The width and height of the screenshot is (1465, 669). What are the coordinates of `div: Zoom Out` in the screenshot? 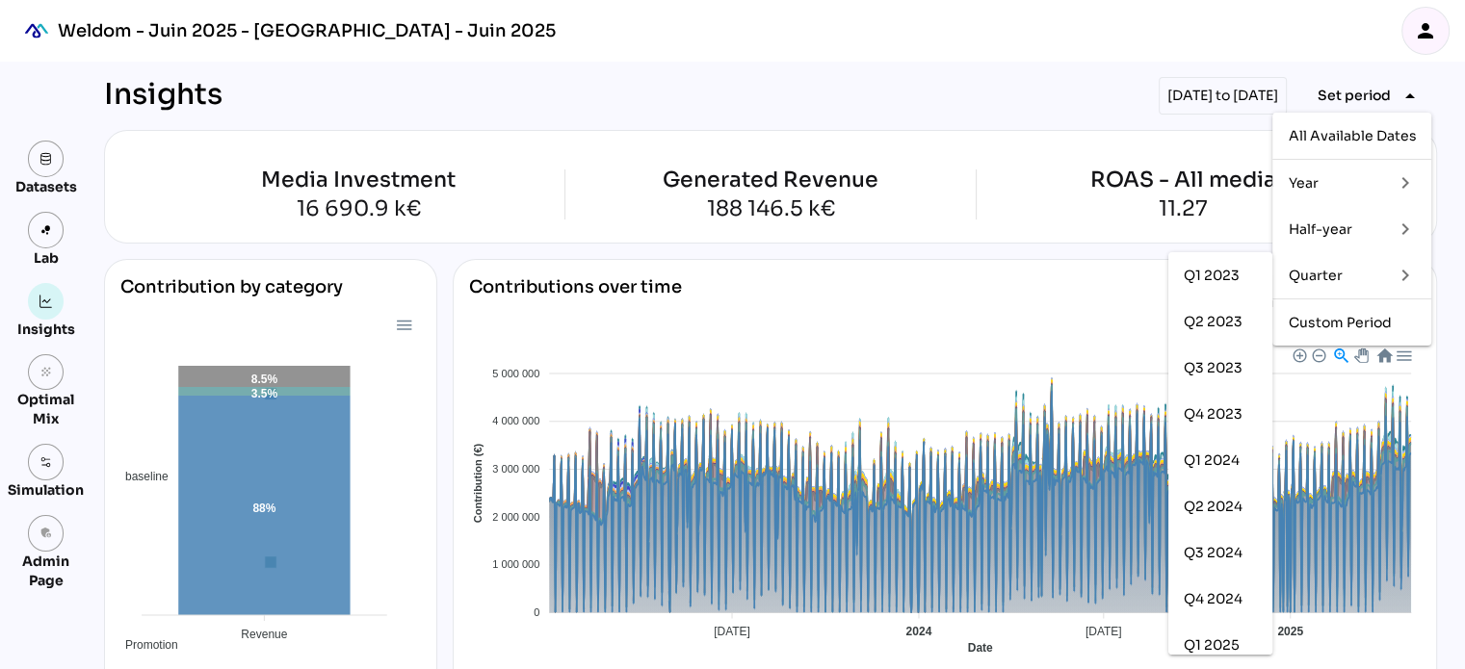 It's located at (1317, 354).